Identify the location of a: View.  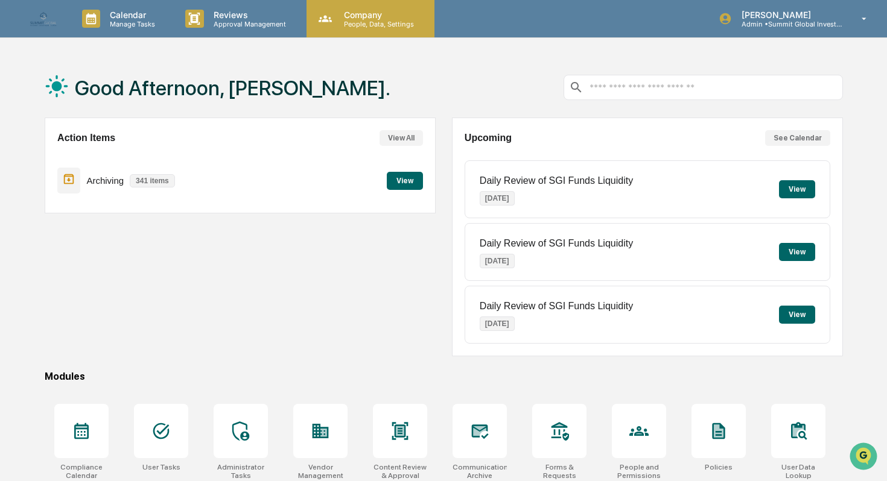
(405, 180).